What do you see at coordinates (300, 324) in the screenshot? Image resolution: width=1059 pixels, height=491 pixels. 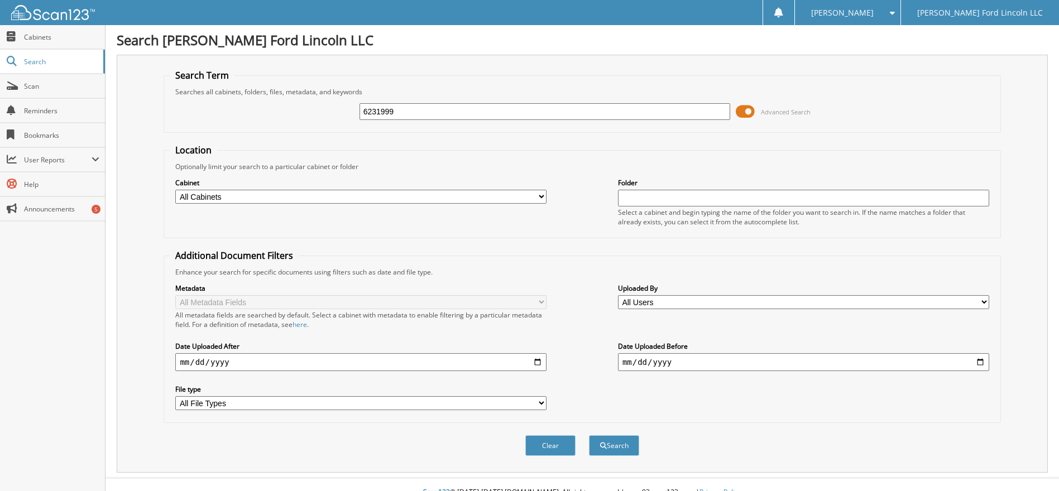 I see `a: here` at bounding box center [300, 324].